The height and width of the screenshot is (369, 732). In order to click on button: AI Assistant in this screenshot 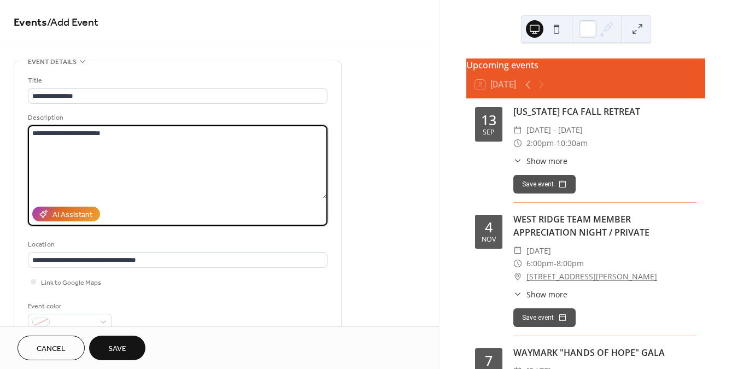, I will do `click(66, 214)`.